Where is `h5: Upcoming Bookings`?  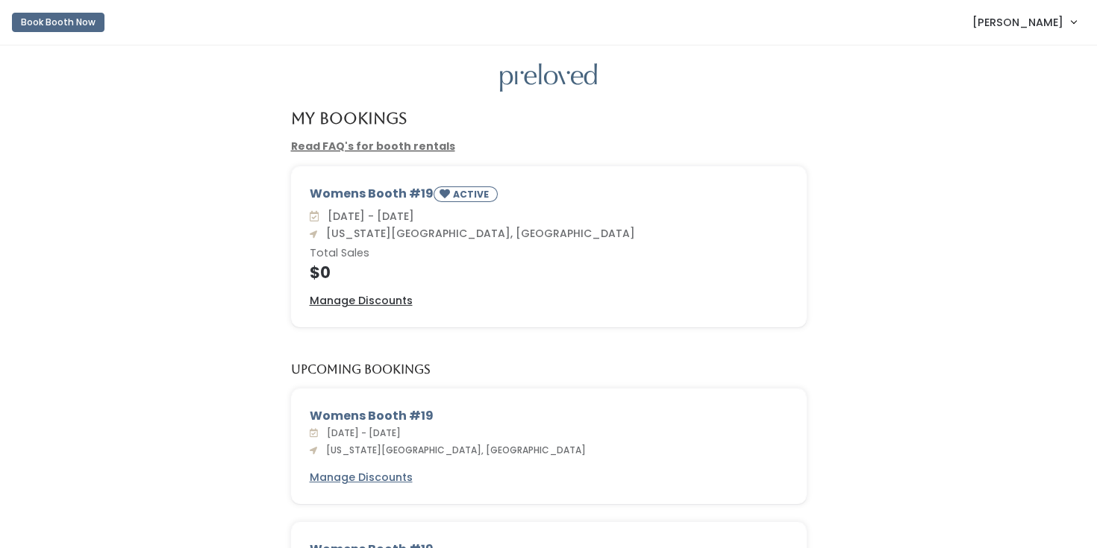
h5: Upcoming Bookings is located at coordinates (360, 370).